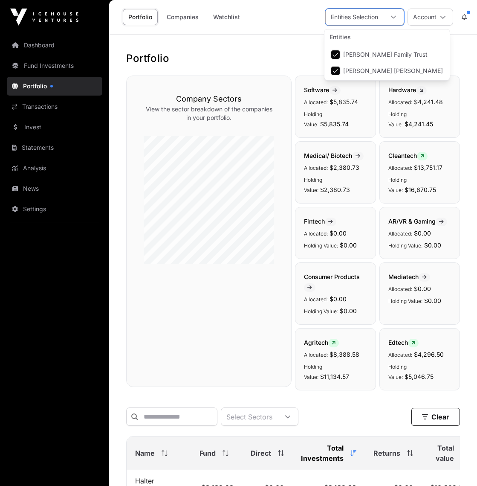  Describe the element at coordinates (408, 90) in the screenshot. I see `span: Hardware` at that location.